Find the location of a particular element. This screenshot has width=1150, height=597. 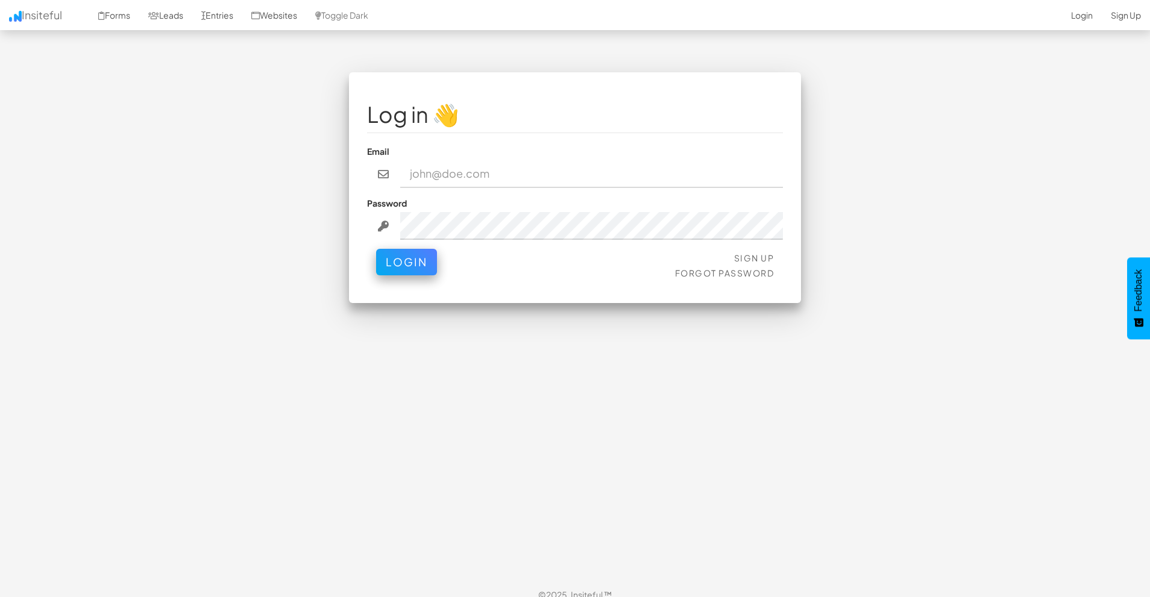

label: Email is located at coordinates (378, 151).